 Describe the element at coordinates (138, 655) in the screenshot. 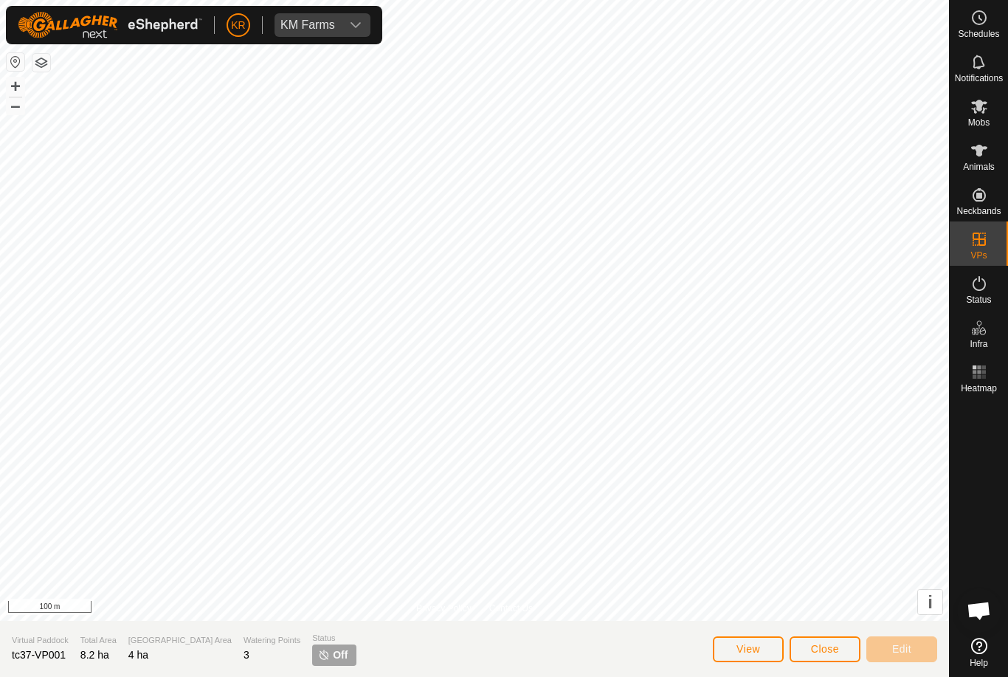

I see `span: 4 ha` at that location.